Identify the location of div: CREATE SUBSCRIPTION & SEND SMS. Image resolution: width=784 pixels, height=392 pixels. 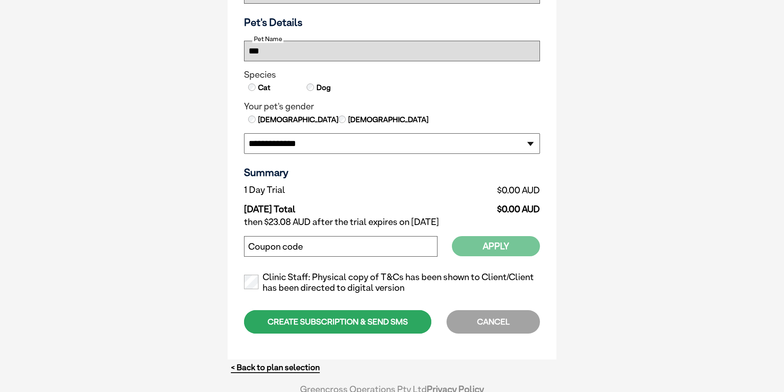
(338, 322).